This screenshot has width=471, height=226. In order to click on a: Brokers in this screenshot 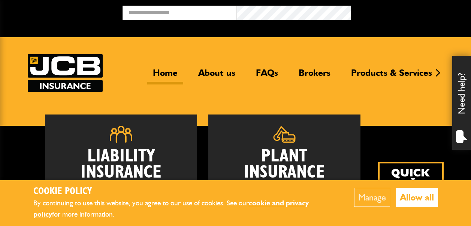, I will do `click(315, 76)`.